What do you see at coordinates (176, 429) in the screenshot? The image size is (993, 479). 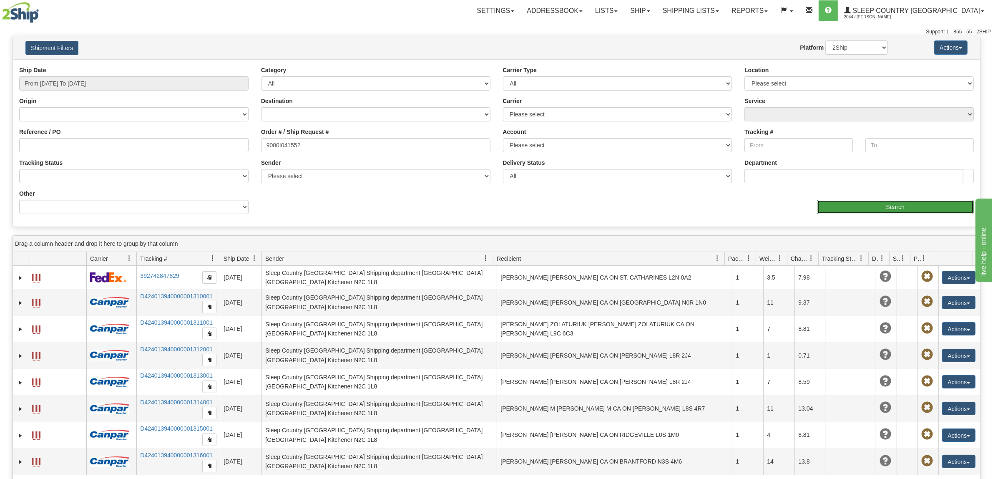 I see `a: D424013940000001315001` at bounding box center [176, 429].